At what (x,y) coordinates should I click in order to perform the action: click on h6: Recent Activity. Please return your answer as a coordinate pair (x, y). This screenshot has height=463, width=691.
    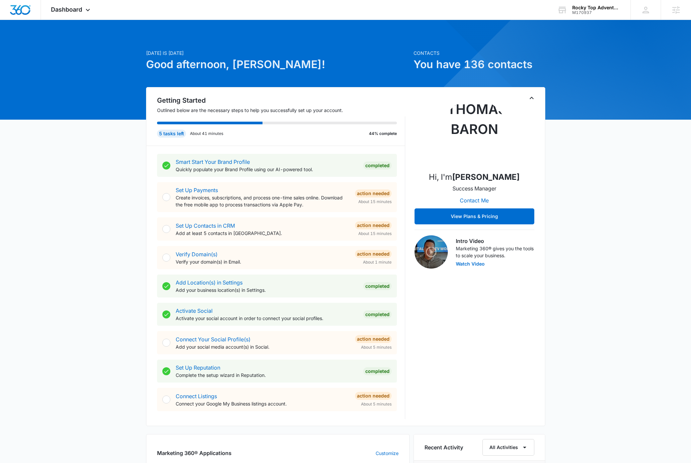
    Looking at the image, I should click on (444, 448).